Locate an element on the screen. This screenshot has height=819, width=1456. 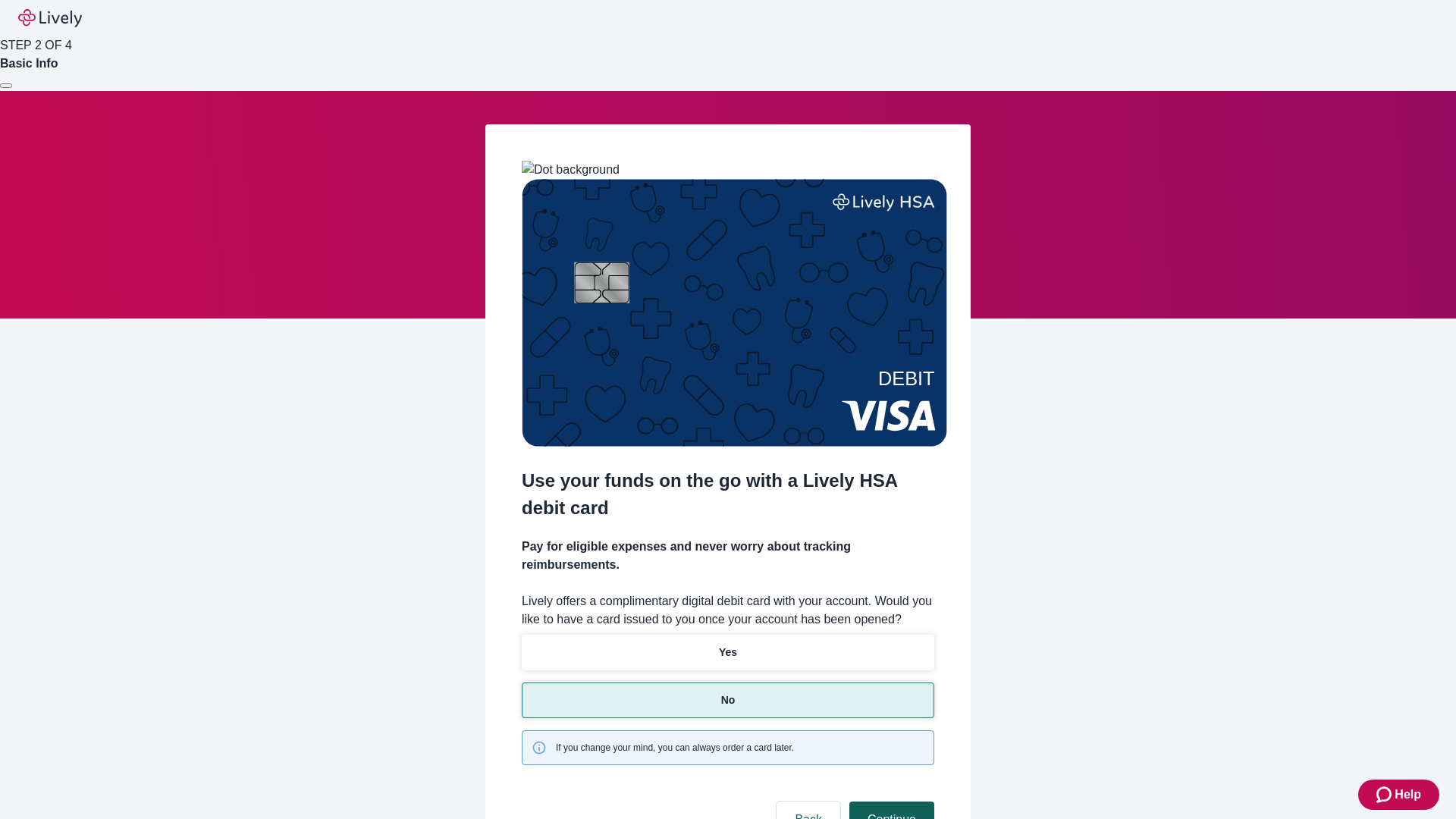
label: Lively offers a complimentary digital debit card with your account. Would you like to have a card... is located at coordinates (728, 610).